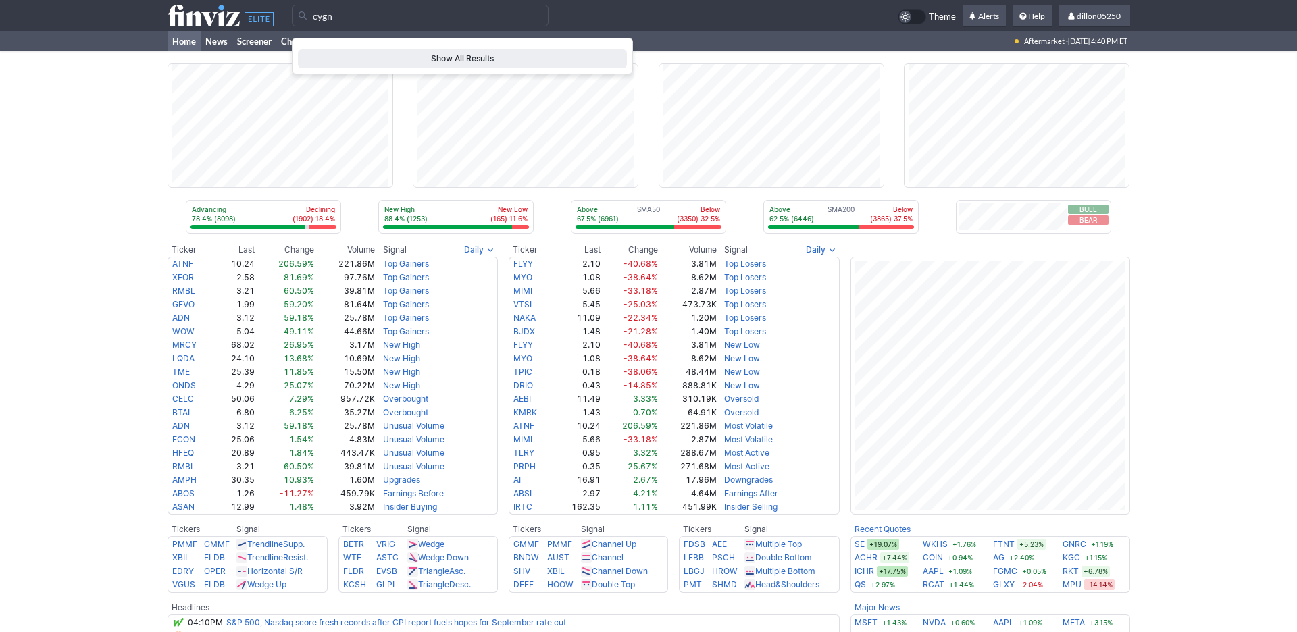  Describe the element at coordinates (386, 544) in the screenshot. I see `a: VRIG` at that location.